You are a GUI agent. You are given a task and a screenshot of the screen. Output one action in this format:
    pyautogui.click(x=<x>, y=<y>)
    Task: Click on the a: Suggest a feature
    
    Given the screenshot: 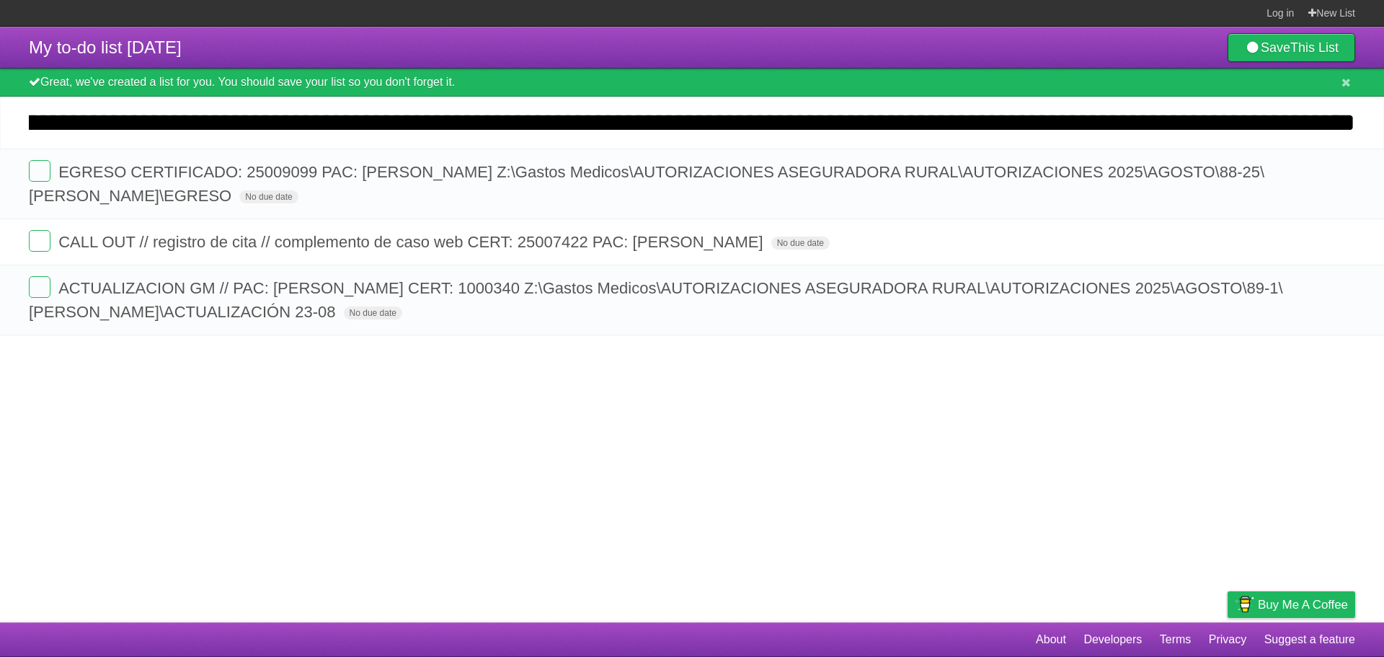 What is the action you would take?
    pyautogui.click(x=1310, y=639)
    